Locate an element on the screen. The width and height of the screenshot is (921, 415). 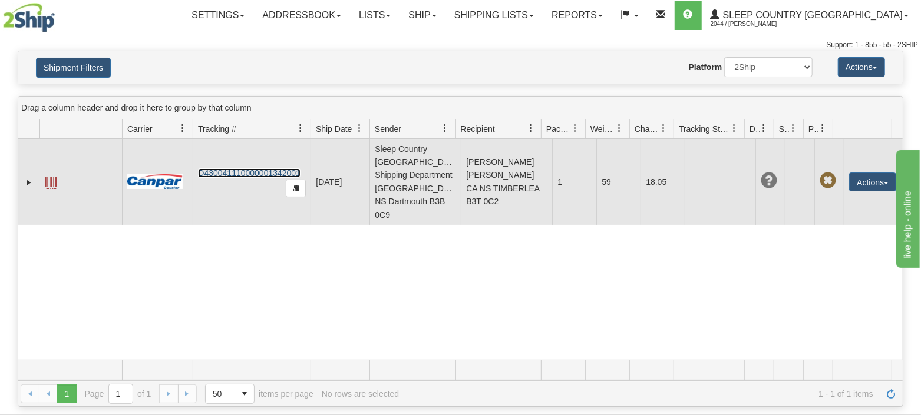
a: Settings is located at coordinates (218, 15).